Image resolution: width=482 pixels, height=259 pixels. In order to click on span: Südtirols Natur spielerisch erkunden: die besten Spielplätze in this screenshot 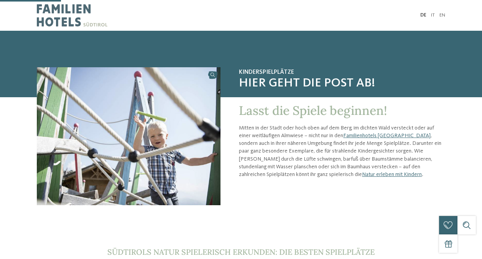, I will do `click(241, 251)`.